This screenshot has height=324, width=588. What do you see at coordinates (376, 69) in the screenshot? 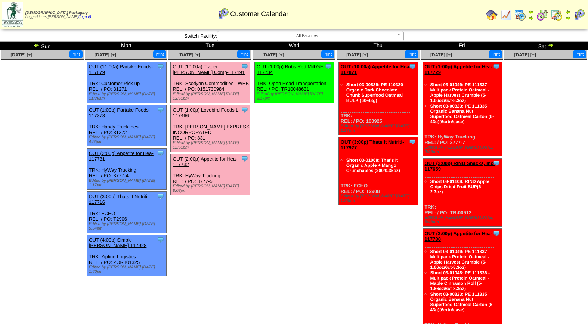
I see `a: OUT (10:00a) Appetite for Hea-117871` at bounding box center [376, 69].